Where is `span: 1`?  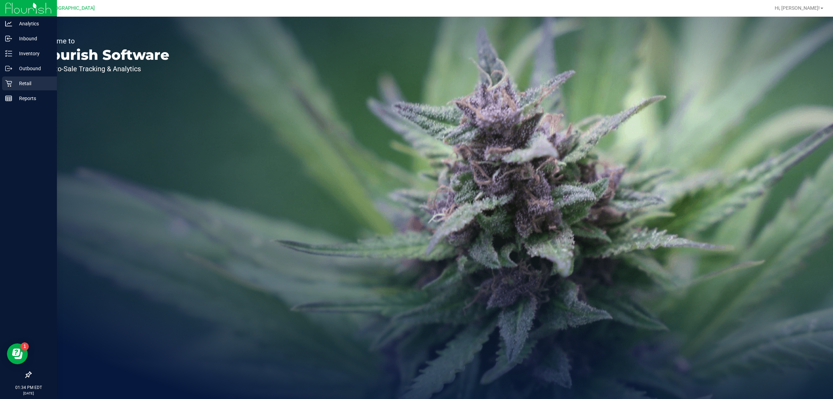
span: 1 is located at coordinates (4, 4).